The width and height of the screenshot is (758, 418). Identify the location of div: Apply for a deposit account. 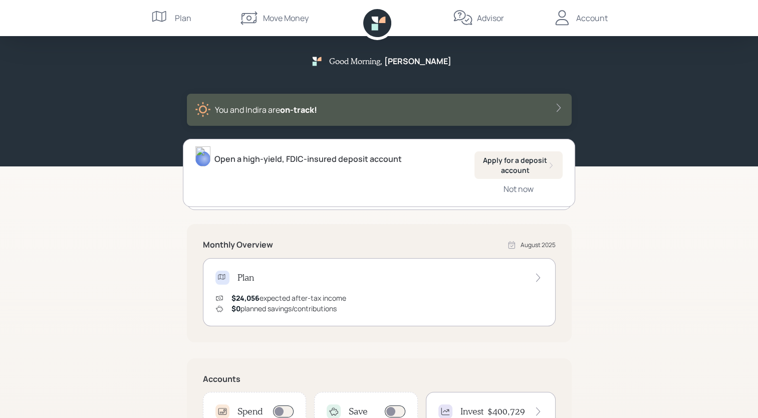
(518, 165).